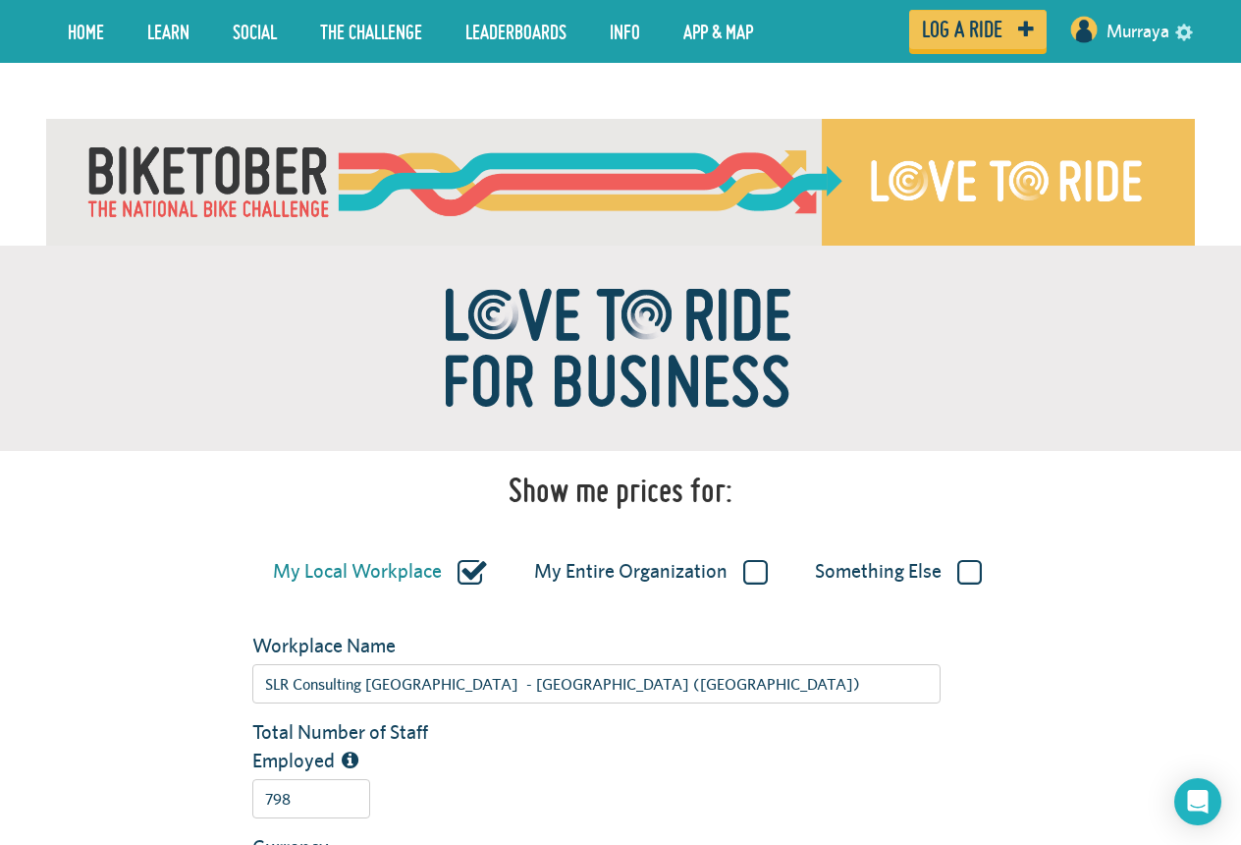 Image resolution: width=1241 pixels, height=845 pixels. I want to click on a: The Challenge, so click(371, 31).